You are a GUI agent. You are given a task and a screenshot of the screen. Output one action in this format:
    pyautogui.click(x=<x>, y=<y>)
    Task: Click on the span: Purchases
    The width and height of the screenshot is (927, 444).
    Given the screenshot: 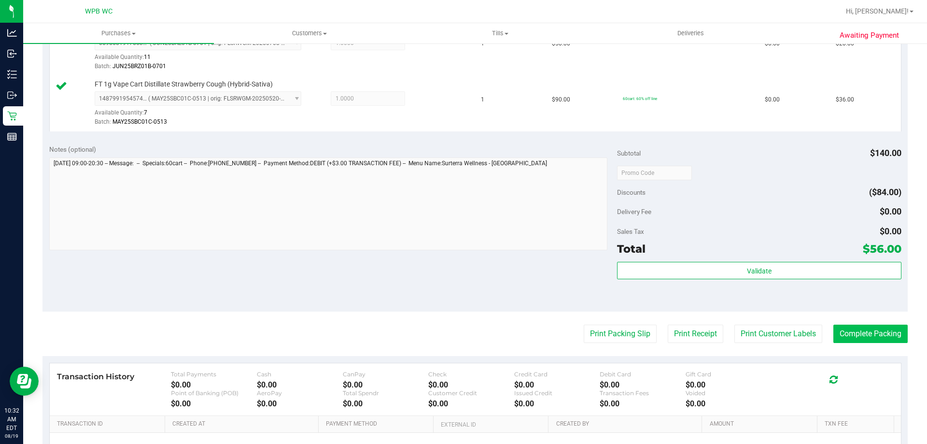 What is the action you would take?
    pyautogui.click(x=118, y=33)
    